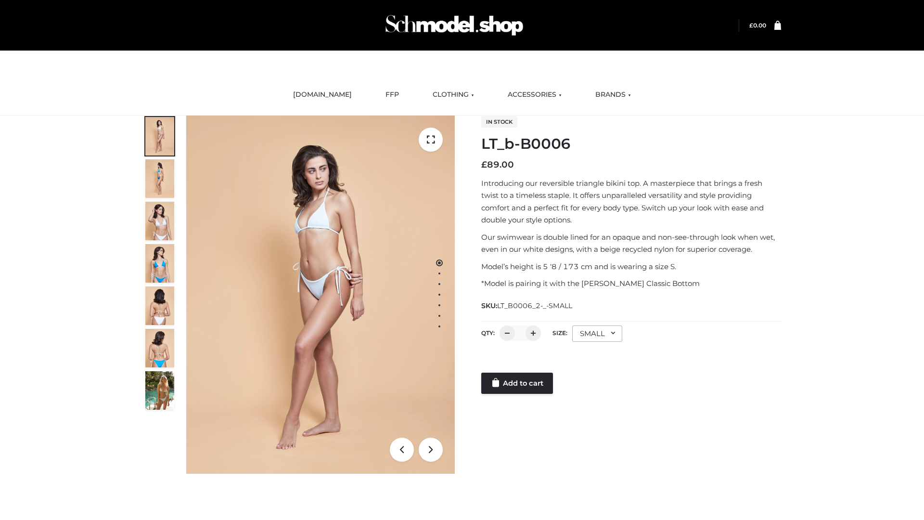  What do you see at coordinates (631, 243) in the screenshot?
I see `p: Our swimwear is double lined for an opaque and non-see-through look when wet, even in our white d...` at bounding box center [631, 243].